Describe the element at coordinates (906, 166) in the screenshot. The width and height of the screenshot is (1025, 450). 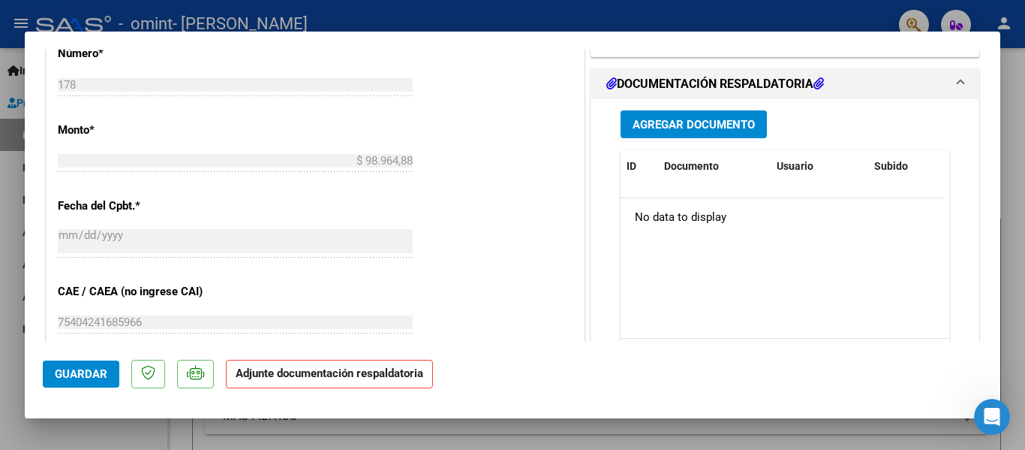
I see `datatable-header-cell: Subido` at that location.